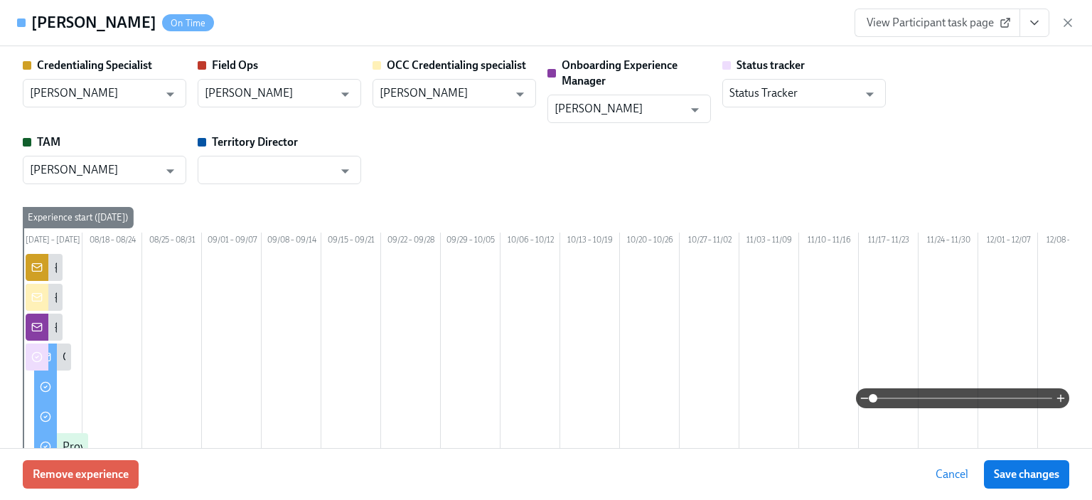 The height and width of the screenshot is (500, 1092). I want to click on div: 09/29 – 10/05, so click(471, 242).